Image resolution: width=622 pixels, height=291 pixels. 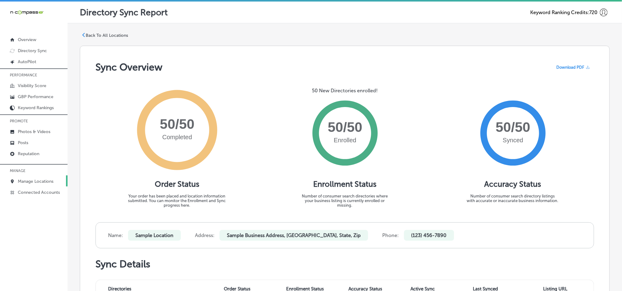 I want to click on p: Connected Accounts, so click(x=39, y=192).